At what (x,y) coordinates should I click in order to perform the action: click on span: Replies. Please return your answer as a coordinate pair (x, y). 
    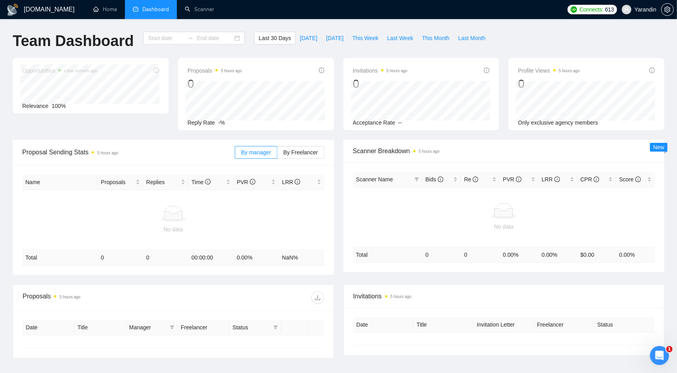
    Looking at the image, I should click on (163, 182).